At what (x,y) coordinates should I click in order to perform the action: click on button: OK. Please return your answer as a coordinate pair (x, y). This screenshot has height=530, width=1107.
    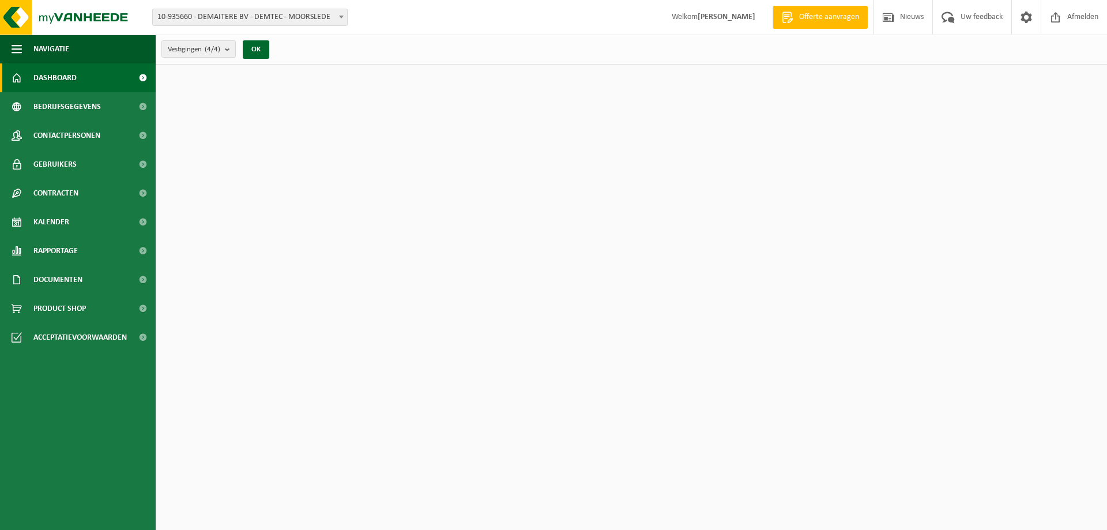
    Looking at the image, I should click on (256, 50).